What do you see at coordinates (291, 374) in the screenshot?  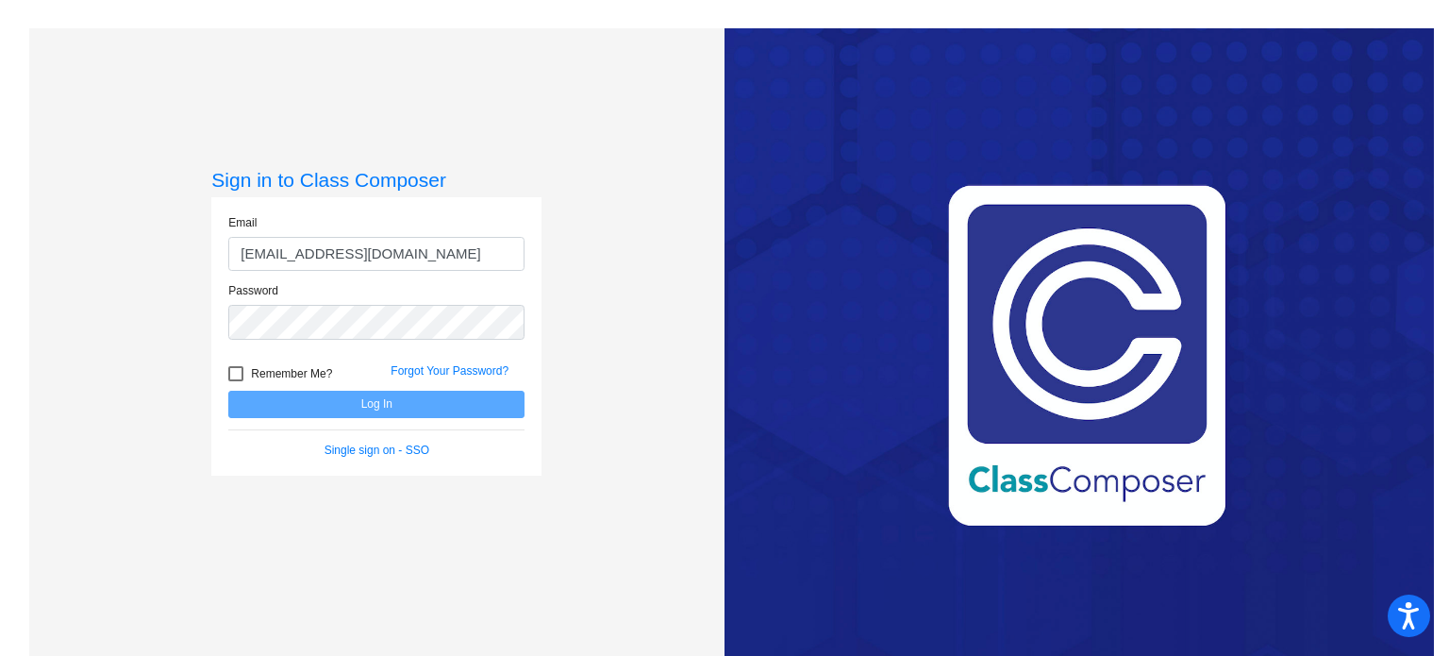 I see `span: Remember Me?` at bounding box center [291, 374].